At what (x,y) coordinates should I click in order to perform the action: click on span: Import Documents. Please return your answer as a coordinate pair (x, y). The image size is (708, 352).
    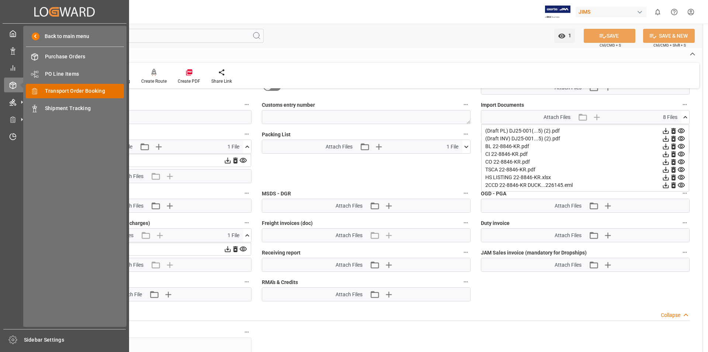
    Looking at the image, I should click on (503, 105).